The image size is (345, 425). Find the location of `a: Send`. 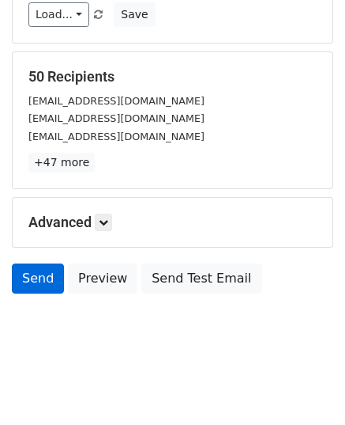

a: Send is located at coordinates (38, 278).